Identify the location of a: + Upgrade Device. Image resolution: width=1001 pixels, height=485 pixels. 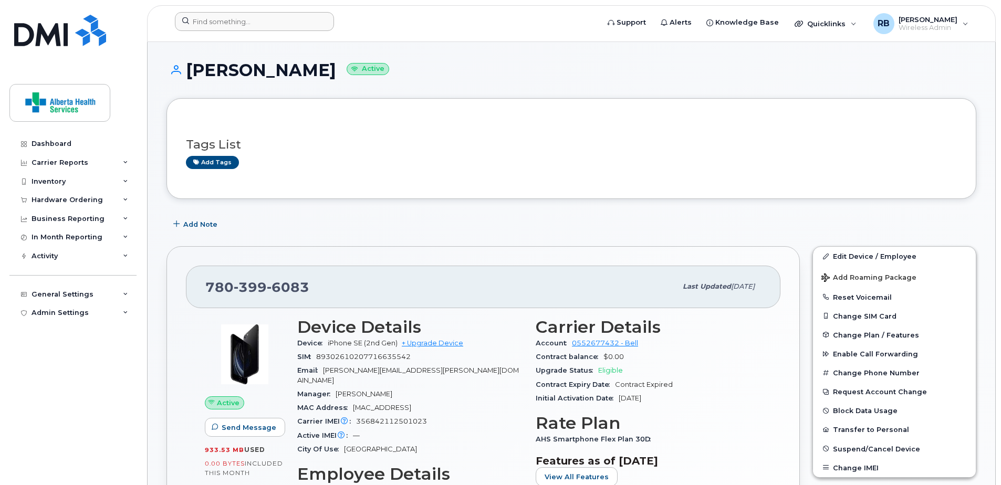
(432, 343).